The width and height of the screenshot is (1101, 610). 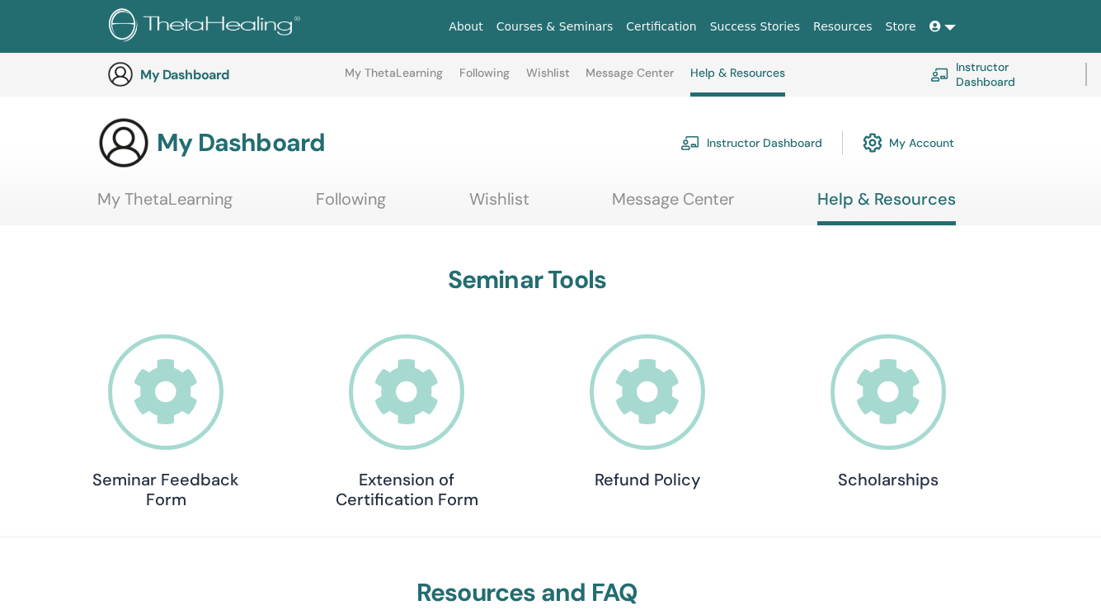 I want to click on h3: Seminar Tools, so click(x=527, y=280).